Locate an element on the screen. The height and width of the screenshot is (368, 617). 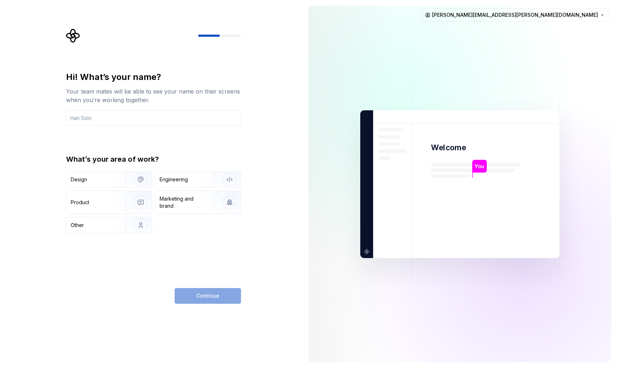
p: Welcome is located at coordinates (449, 148).